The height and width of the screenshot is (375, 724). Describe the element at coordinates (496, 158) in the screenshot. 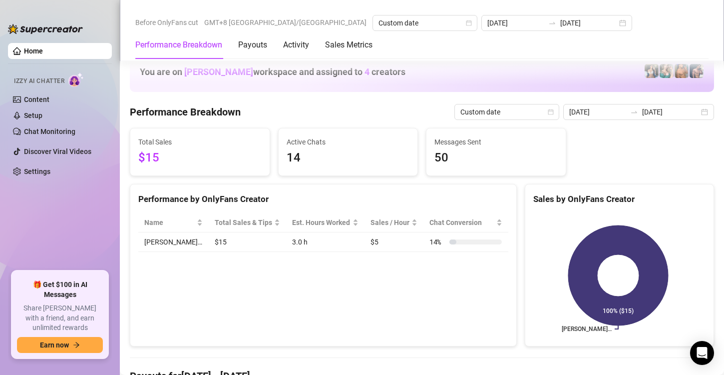

I see `span: 50` at that location.